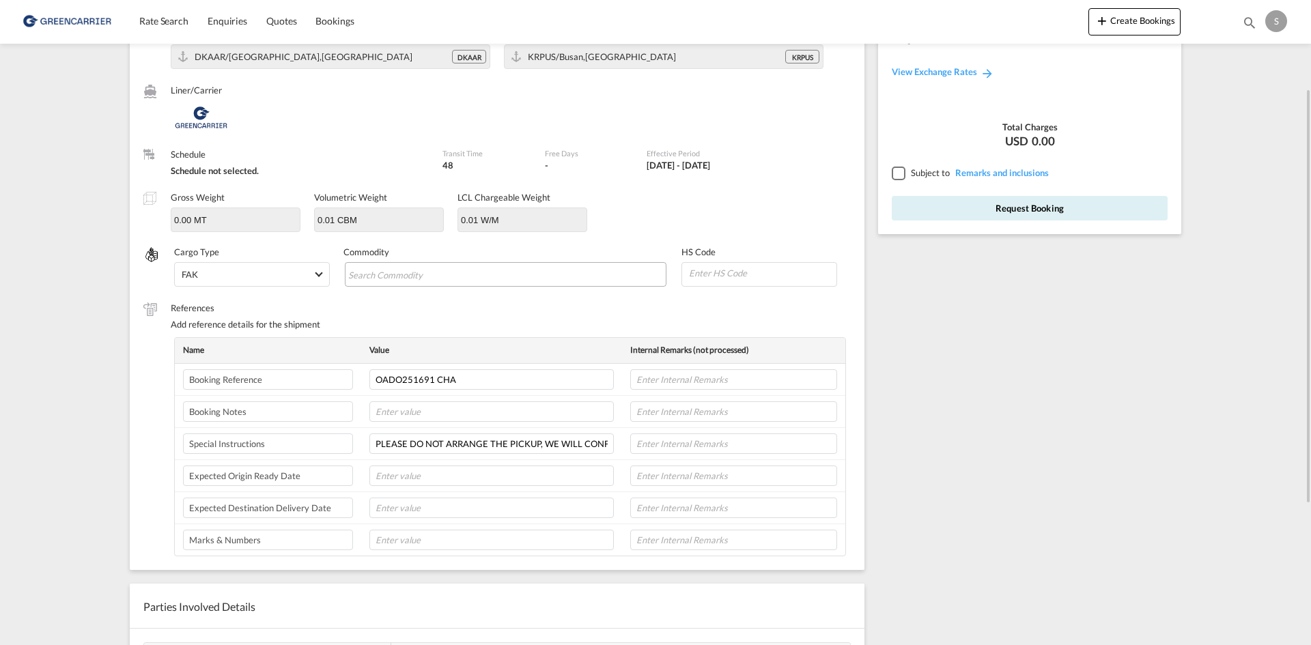 This screenshot has width=1311, height=645. What do you see at coordinates (733, 350) in the screenshot?
I see `th: Internal Remarks (not processed)` at bounding box center [733, 350].